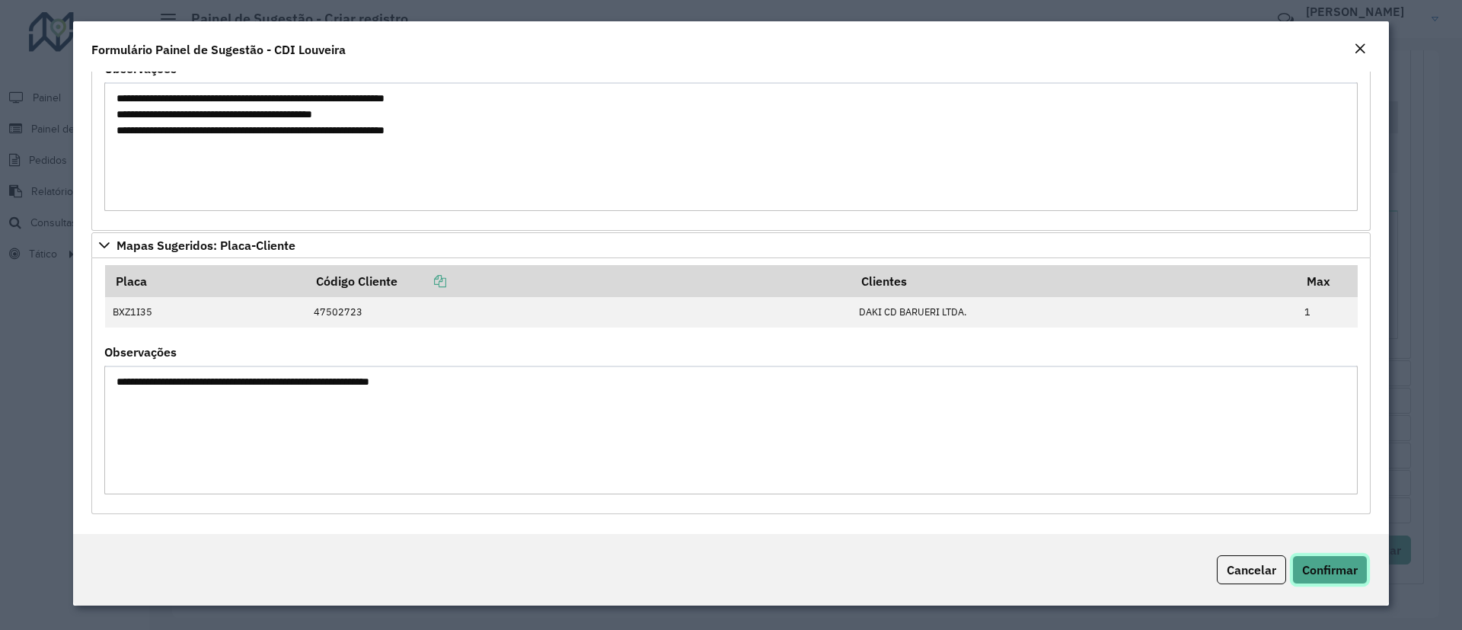  Describe the element at coordinates (206, 245) in the screenshot. I see `span: Mapas Sugeridos: Placa-Cliente` at that location.